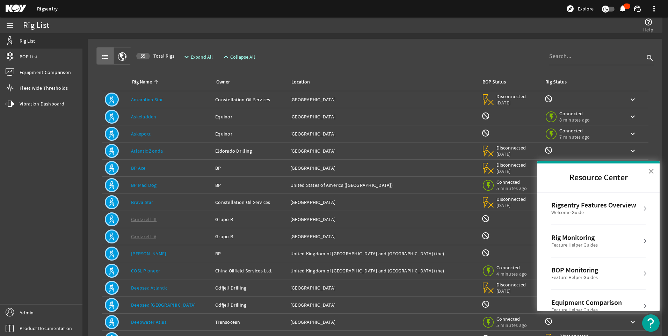 The image size is (668, 336). Describe the element at coordinates (238, 57) in the screenshot. I see `button: Collapse All` at that location.